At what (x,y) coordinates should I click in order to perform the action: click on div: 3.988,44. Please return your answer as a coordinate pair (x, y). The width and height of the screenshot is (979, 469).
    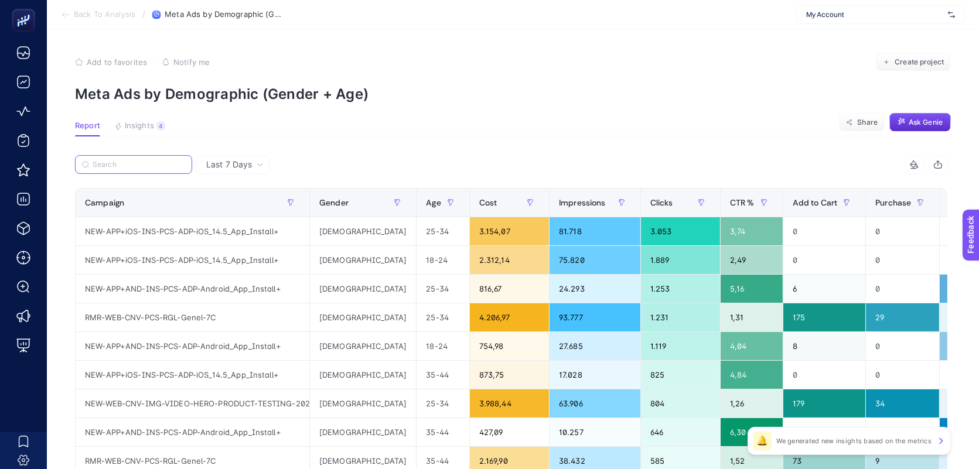
    Looking at the image, I should click on (509, 404).